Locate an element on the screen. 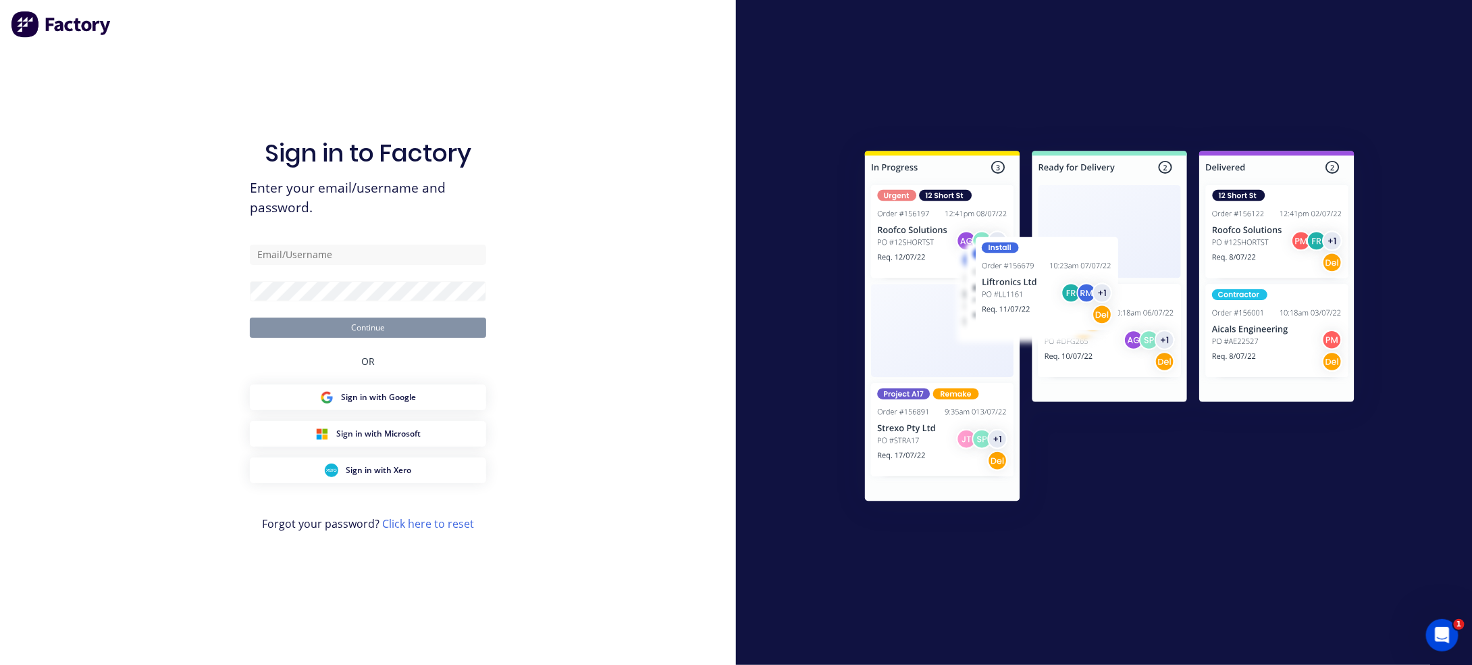 Image resolution: width=1472 pixels, height=665 pixels. span: Enter your email/username and password. is located at coordinates (368, 198).